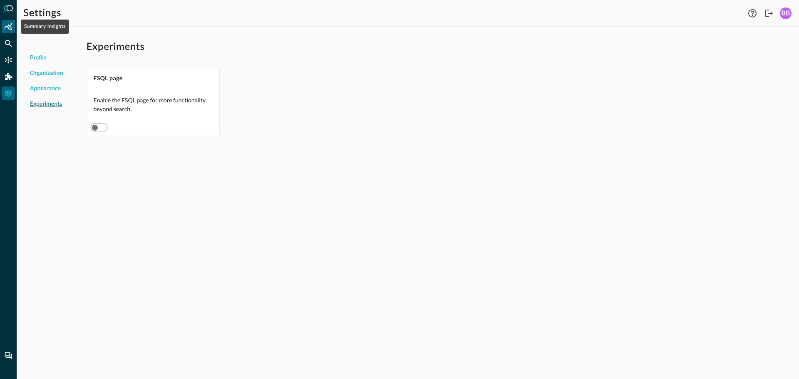 The height and width of the screenshot is (379, 799). What do you see at coordinates (153, 104) in the screenshot?
I see `p: Enable the FSQL page for more functionality beyond search.` at bounding box center [153, 104].